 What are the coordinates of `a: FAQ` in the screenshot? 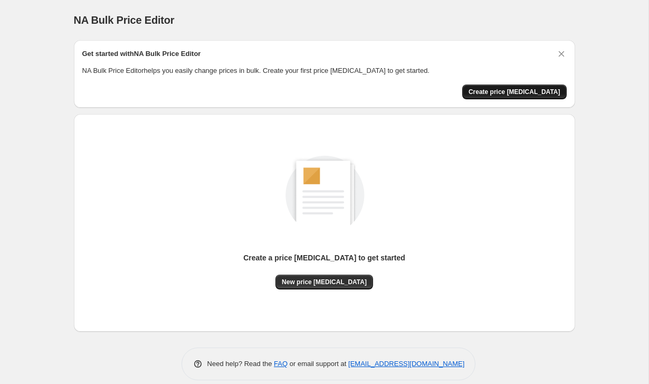 It's located at (281, 363).